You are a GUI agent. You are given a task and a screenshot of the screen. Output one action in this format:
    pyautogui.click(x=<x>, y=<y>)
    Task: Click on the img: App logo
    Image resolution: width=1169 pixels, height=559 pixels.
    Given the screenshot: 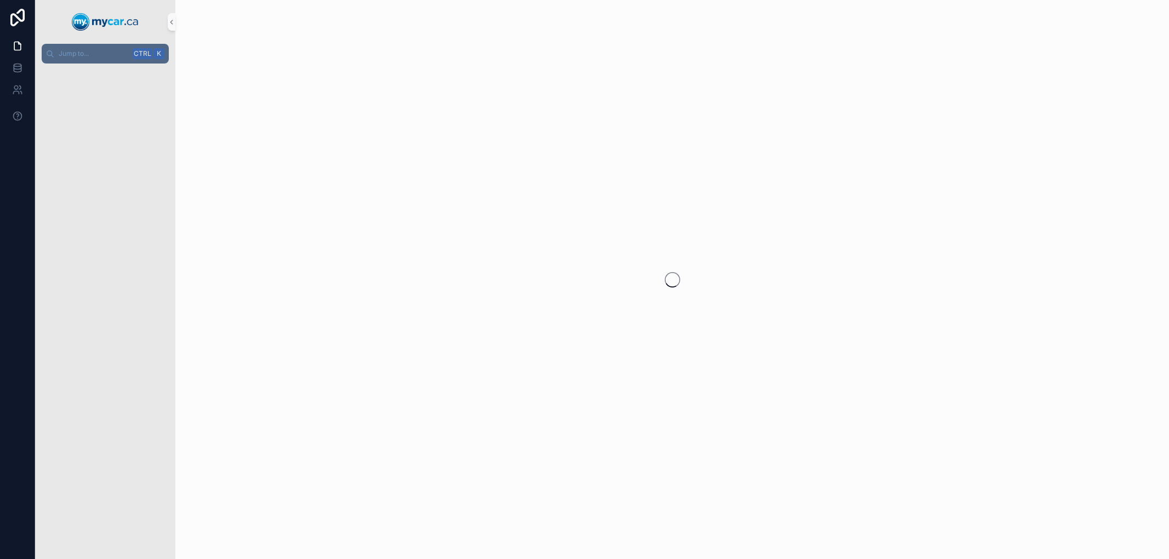 What is the action you would take?
    pyautogui.click(x=105, y=22)
    